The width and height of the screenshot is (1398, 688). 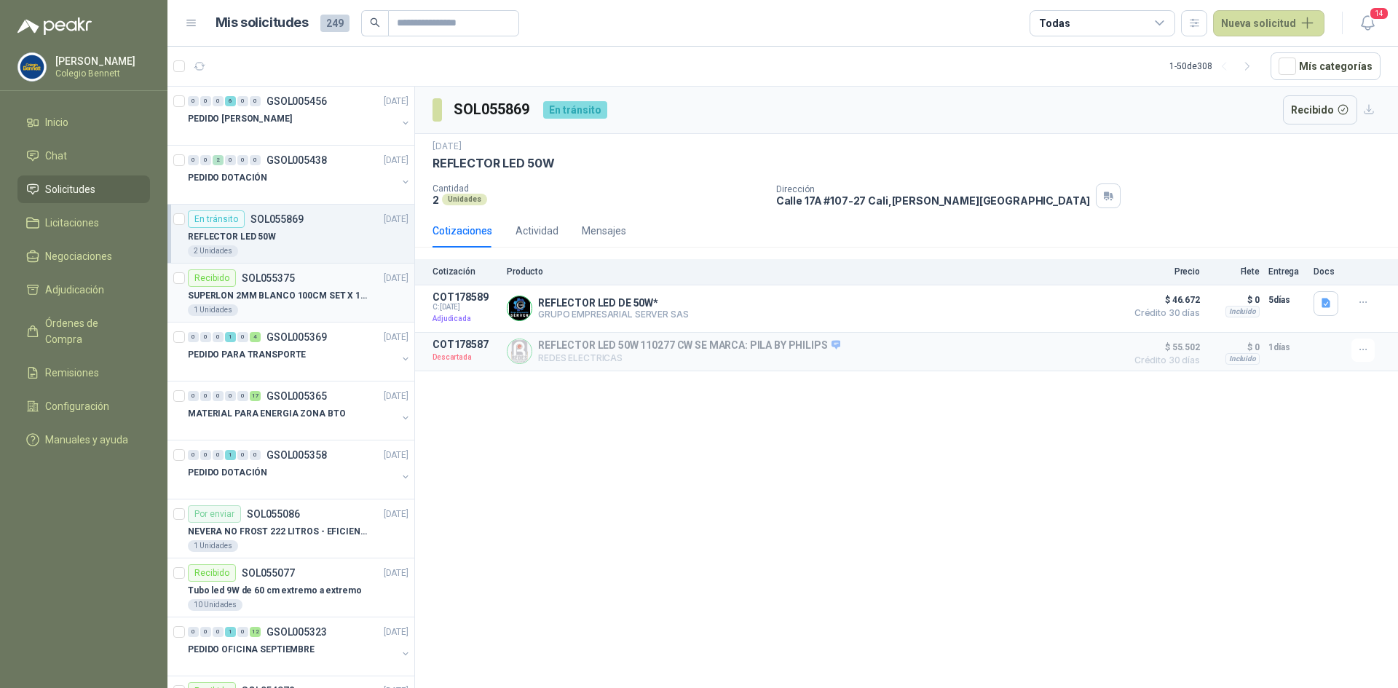 I want to click on div: Actividad, so click(x=537, y=231).